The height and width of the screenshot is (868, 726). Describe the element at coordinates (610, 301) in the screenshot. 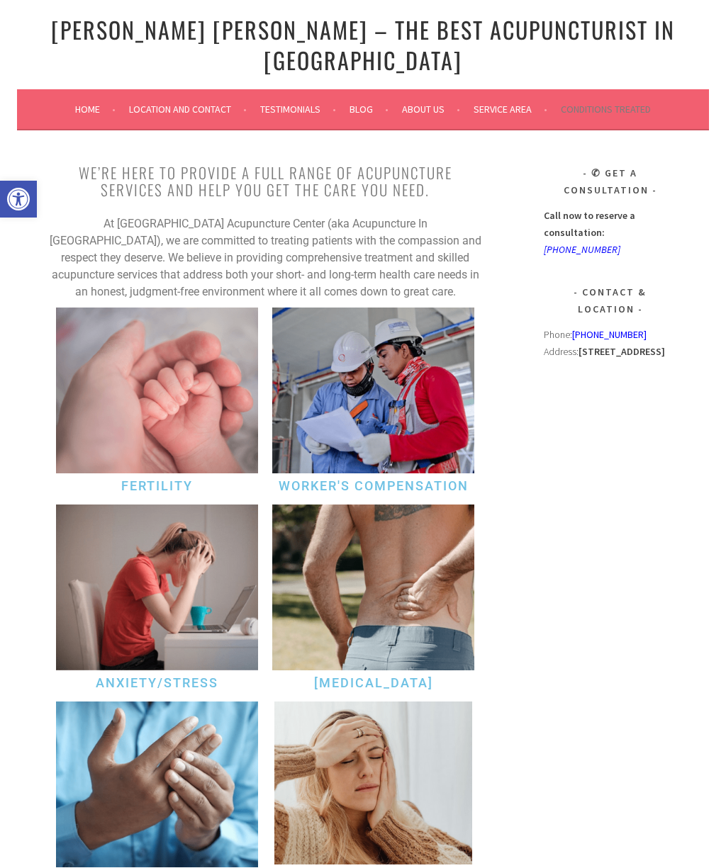

I see `h3: Contact & Location` at that location.